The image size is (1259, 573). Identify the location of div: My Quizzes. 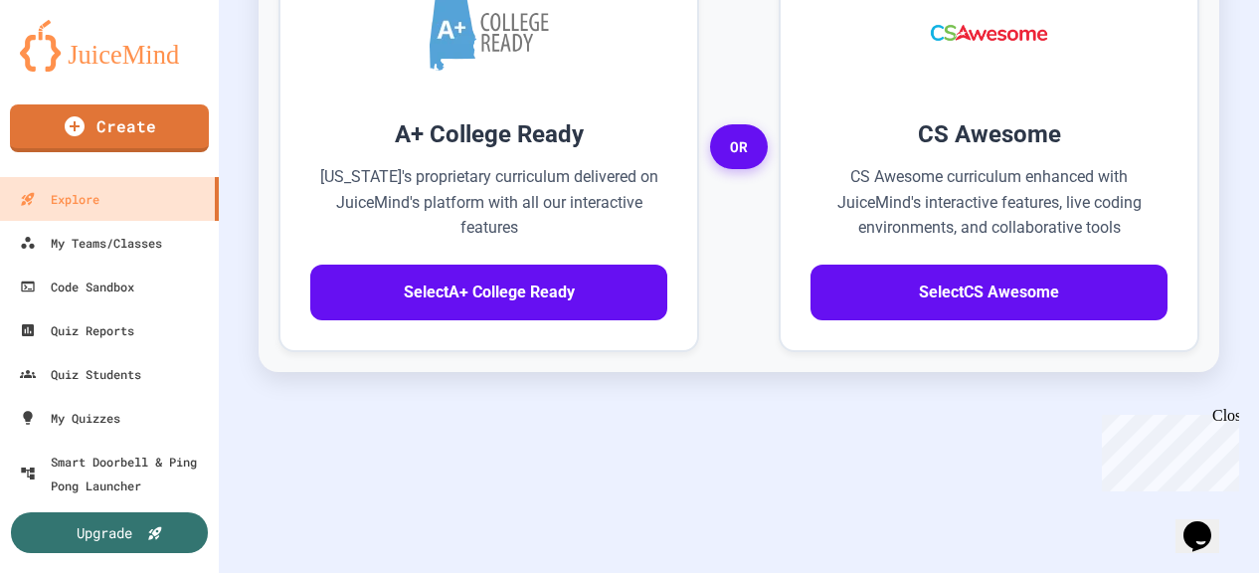
(70, 418).